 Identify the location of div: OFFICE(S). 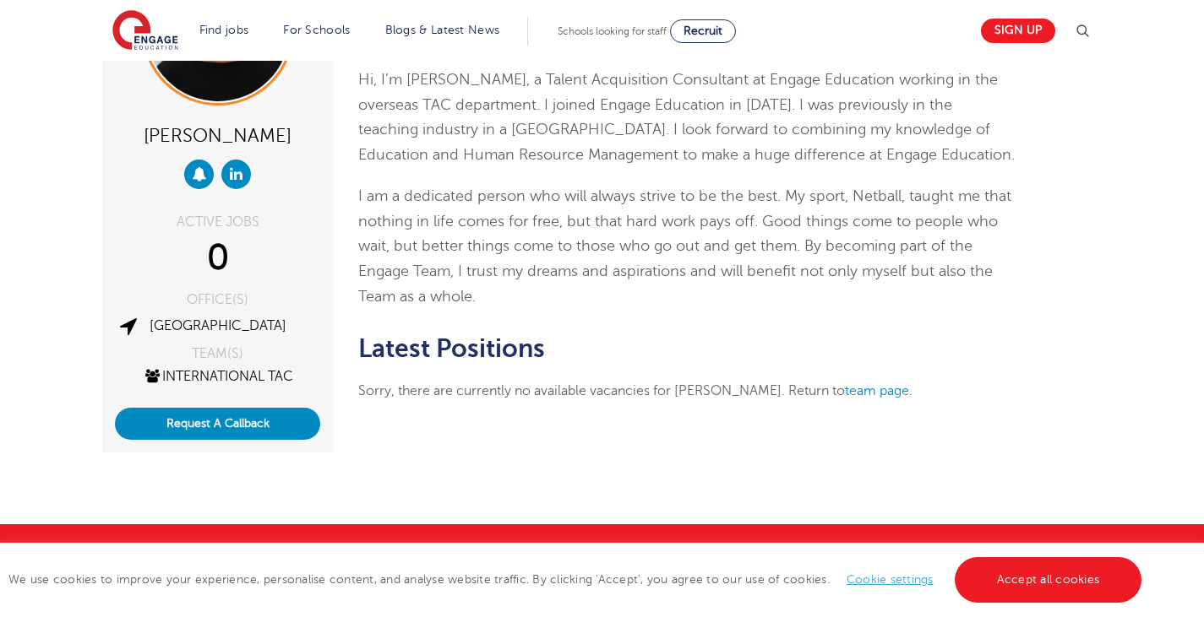
(217, 300).